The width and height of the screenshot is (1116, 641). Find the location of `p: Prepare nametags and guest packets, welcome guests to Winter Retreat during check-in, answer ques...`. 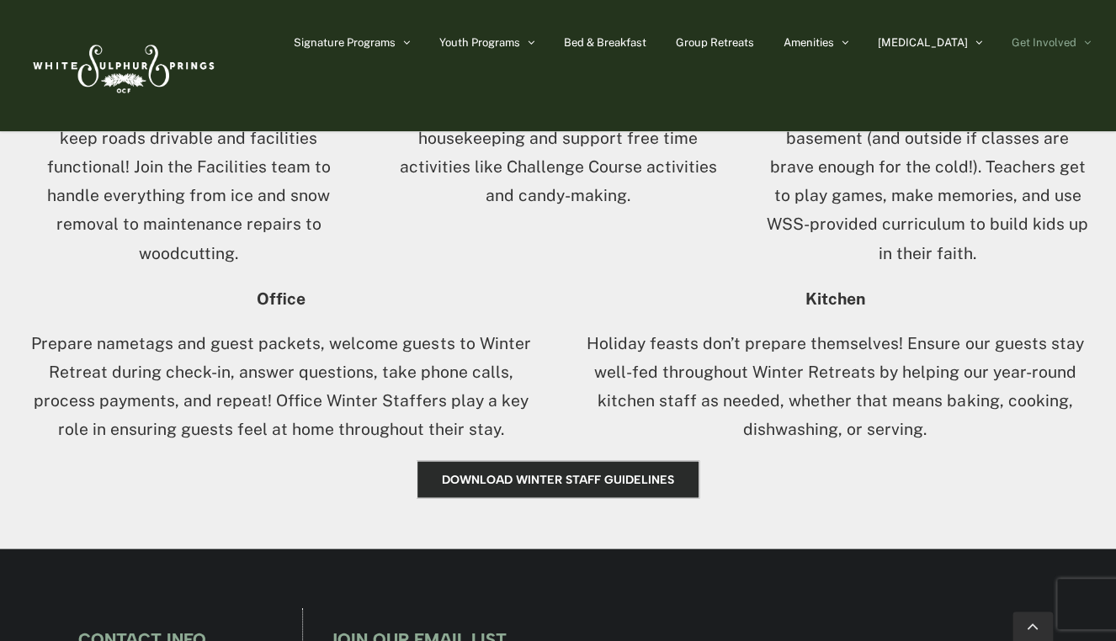

p: Prepare nametags and guest packets, welcome guests to Winter Retreat during check-in, answer ques... is located at coordinates (281, 385).